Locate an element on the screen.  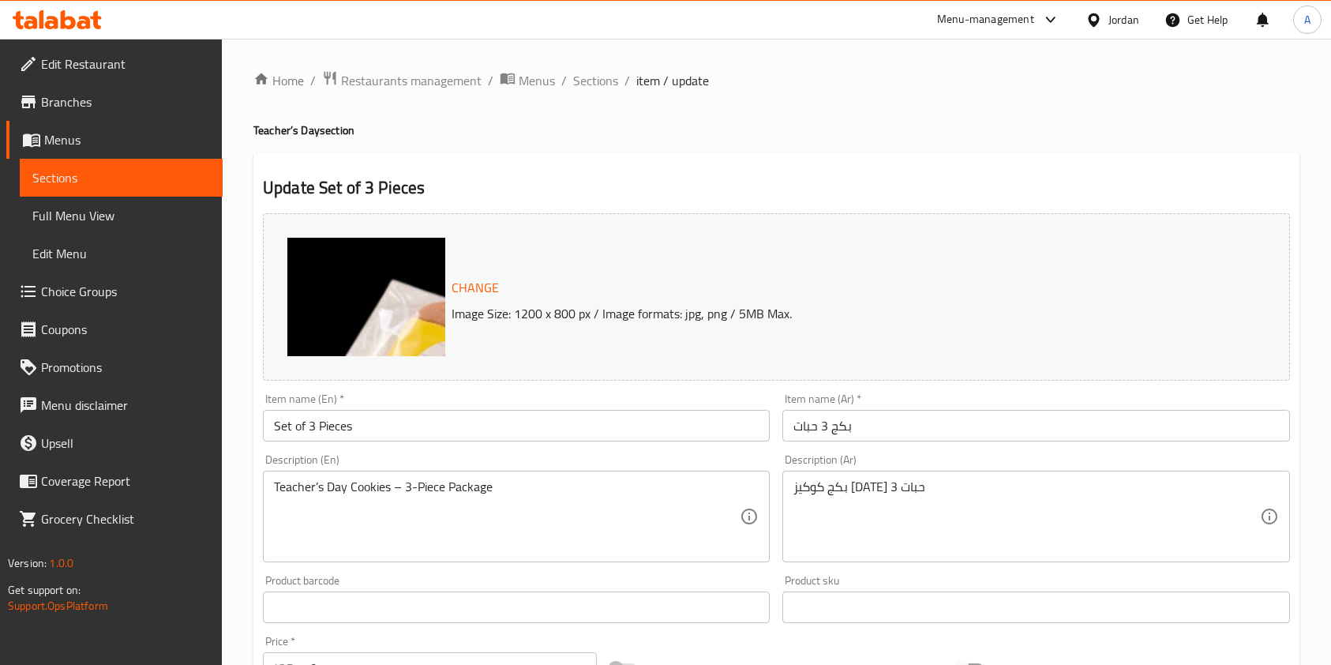
a: Grocery Checklist is located at coordinates (115, 519).